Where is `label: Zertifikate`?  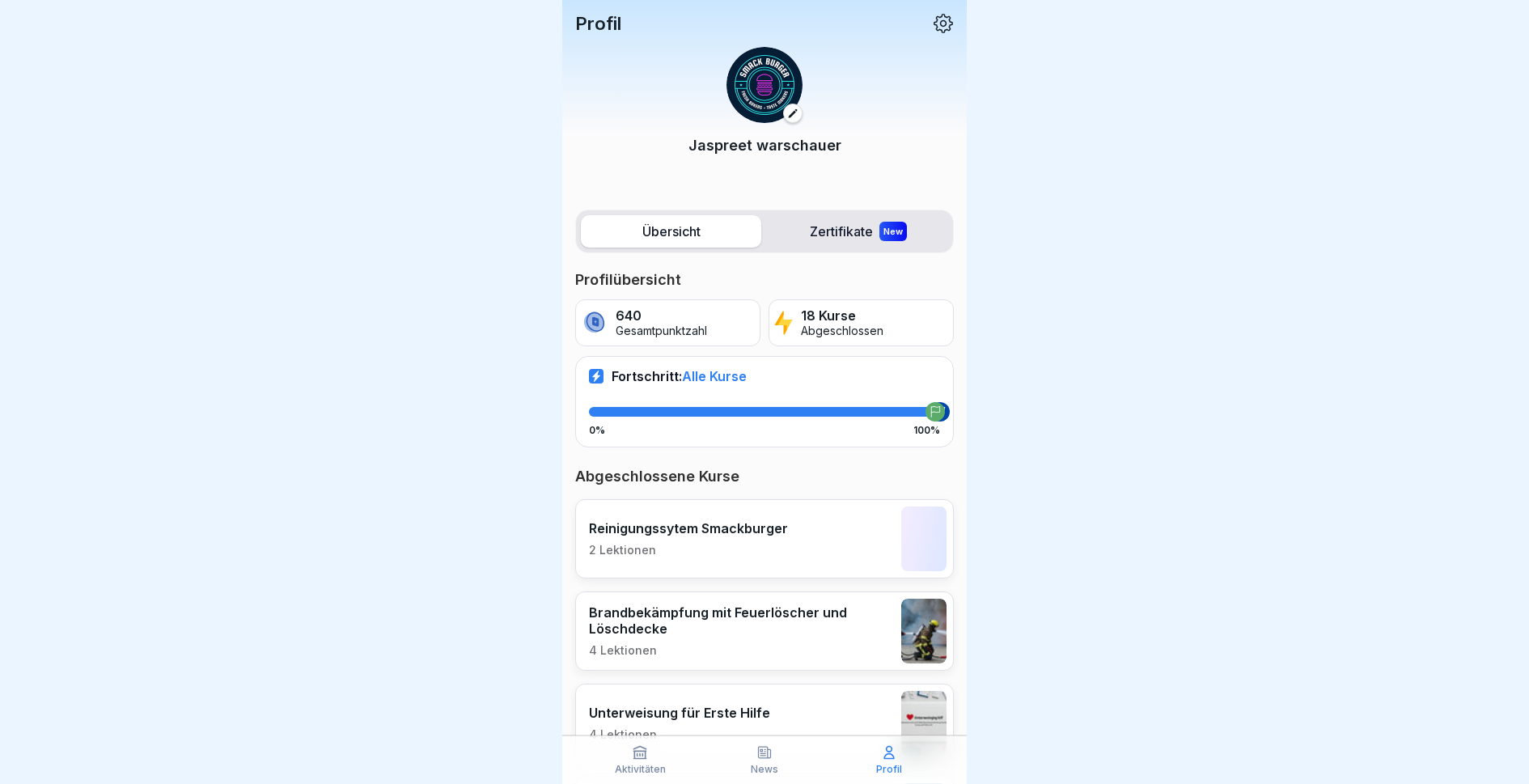 label: Zertifikate is located at coordinates (857, 231).